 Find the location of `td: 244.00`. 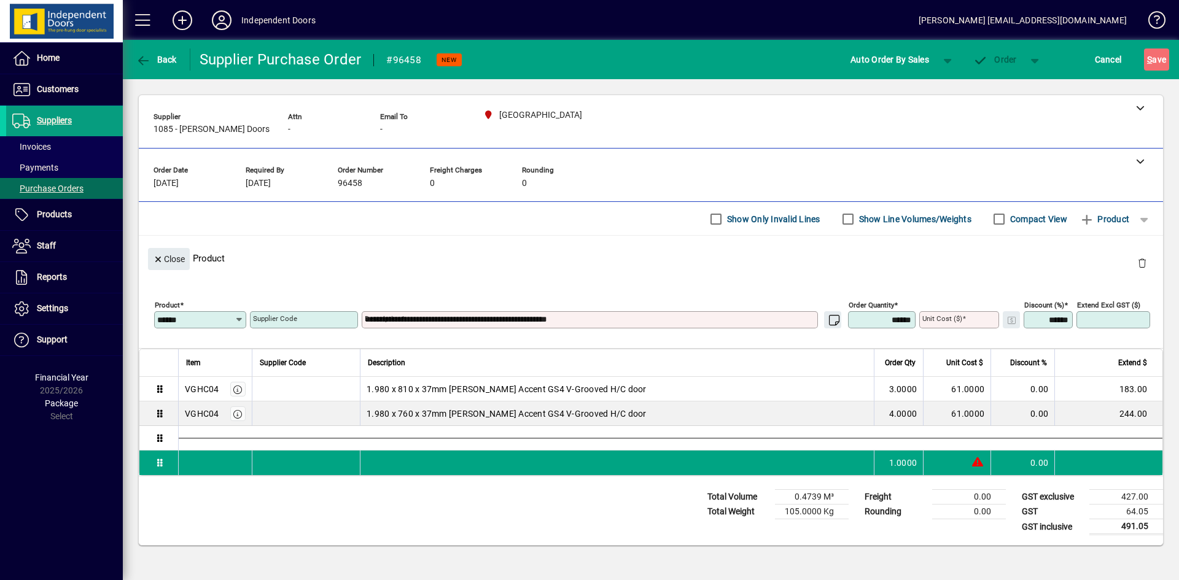

td: 244.00 is located at coordinates (1108, 414).